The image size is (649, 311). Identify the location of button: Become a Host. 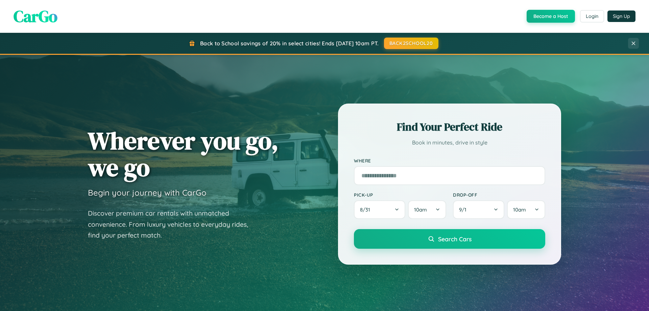
(551, 16).